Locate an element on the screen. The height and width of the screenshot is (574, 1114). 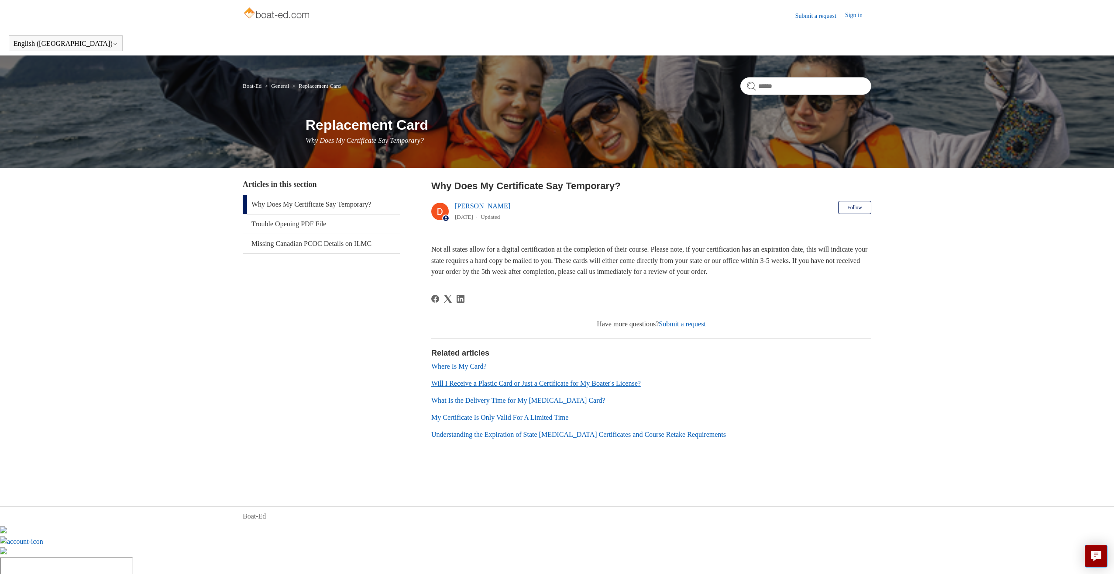
li: General is located at coordinates (277, 86).